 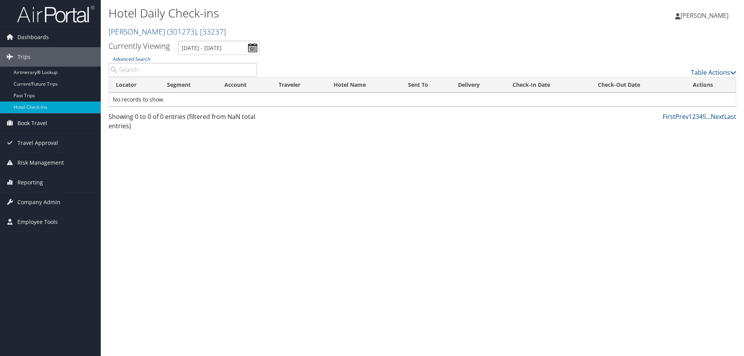 What do you see at coordinates (183, 123) in the screenshot?
I see `div: Showing 0 to 0 of 0 entries (filtered from NaN total entries)` at bounding box center [183, 123].